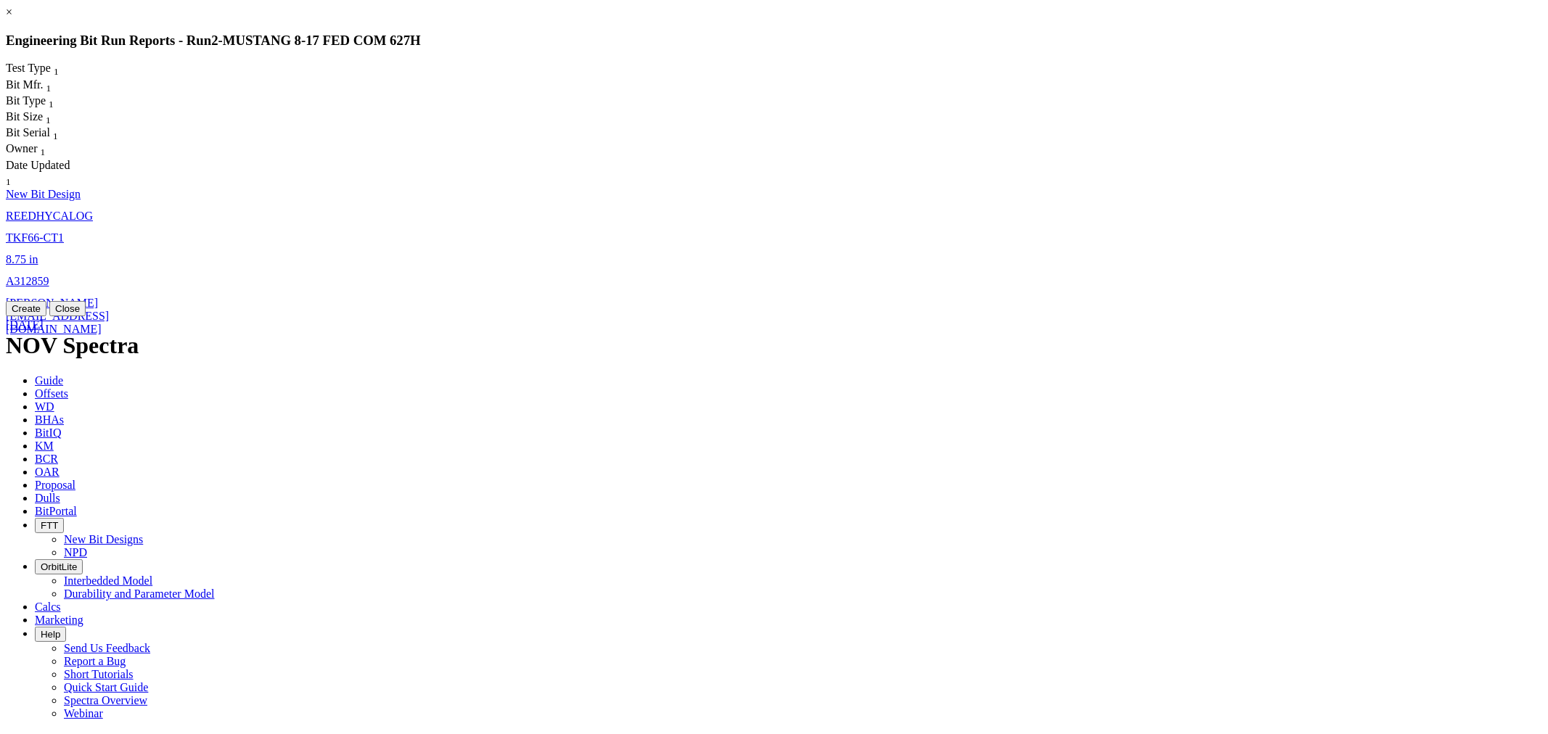 The image size is (1548, 734). I want to click on span: Bit Serial, so click(28, 132).